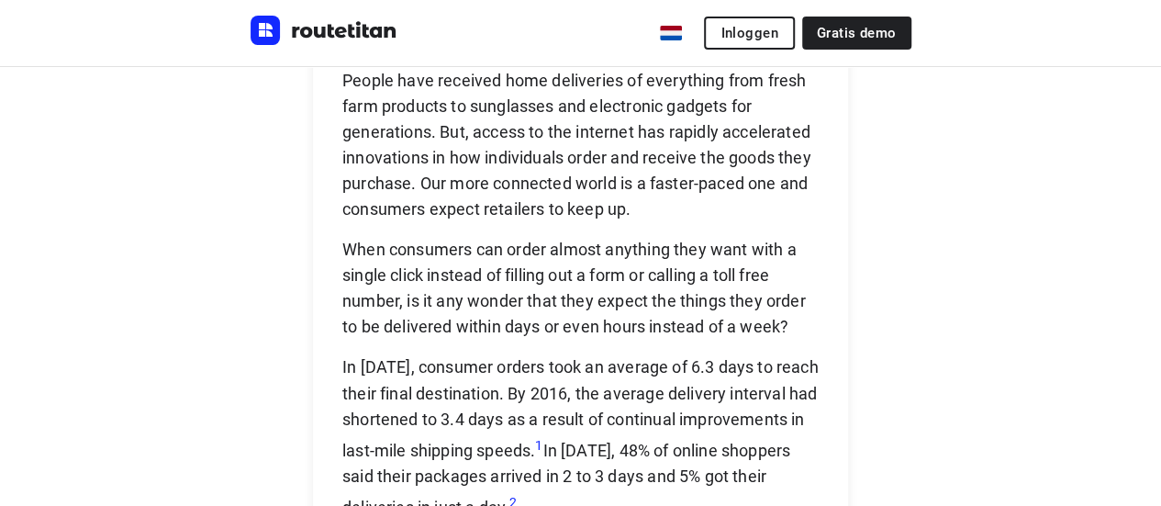 The height and width of the screenshot is (506, 1161). What do you see at coordinates (580, 132) in the screenshot?
I see `p: Last-mile deliveries are not a new invention of the internet age. People have received home deliv...` at bounding box center [580, 132].